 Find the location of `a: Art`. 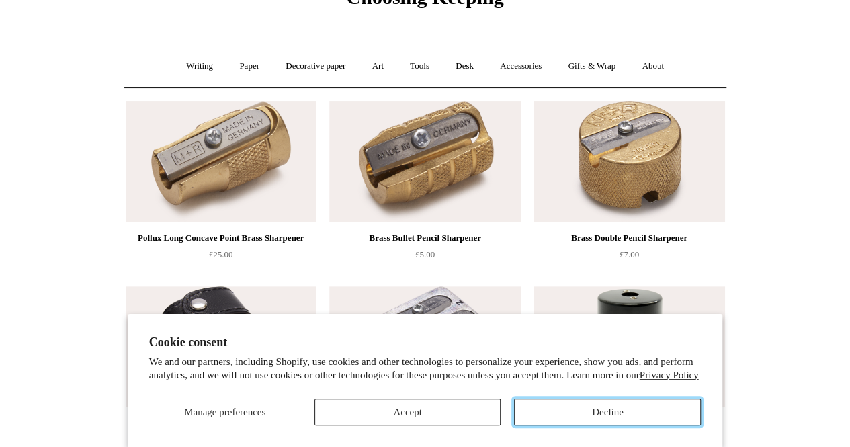

a: Art is located at coordinates (378, 66).